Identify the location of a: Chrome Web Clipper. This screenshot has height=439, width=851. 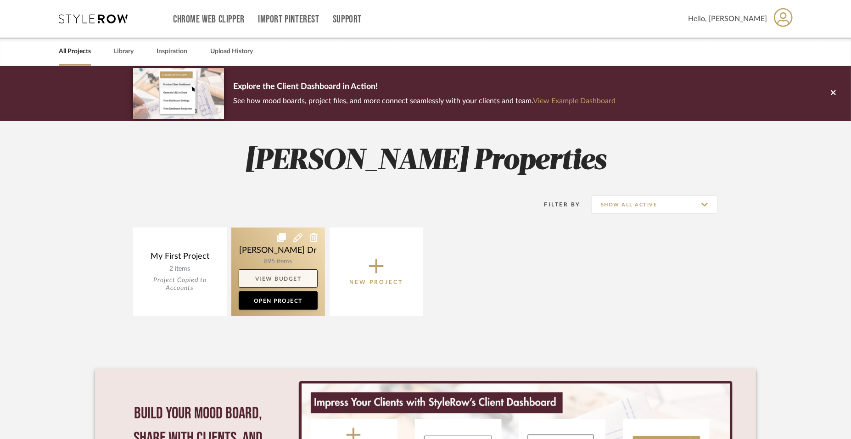
(209, 19).